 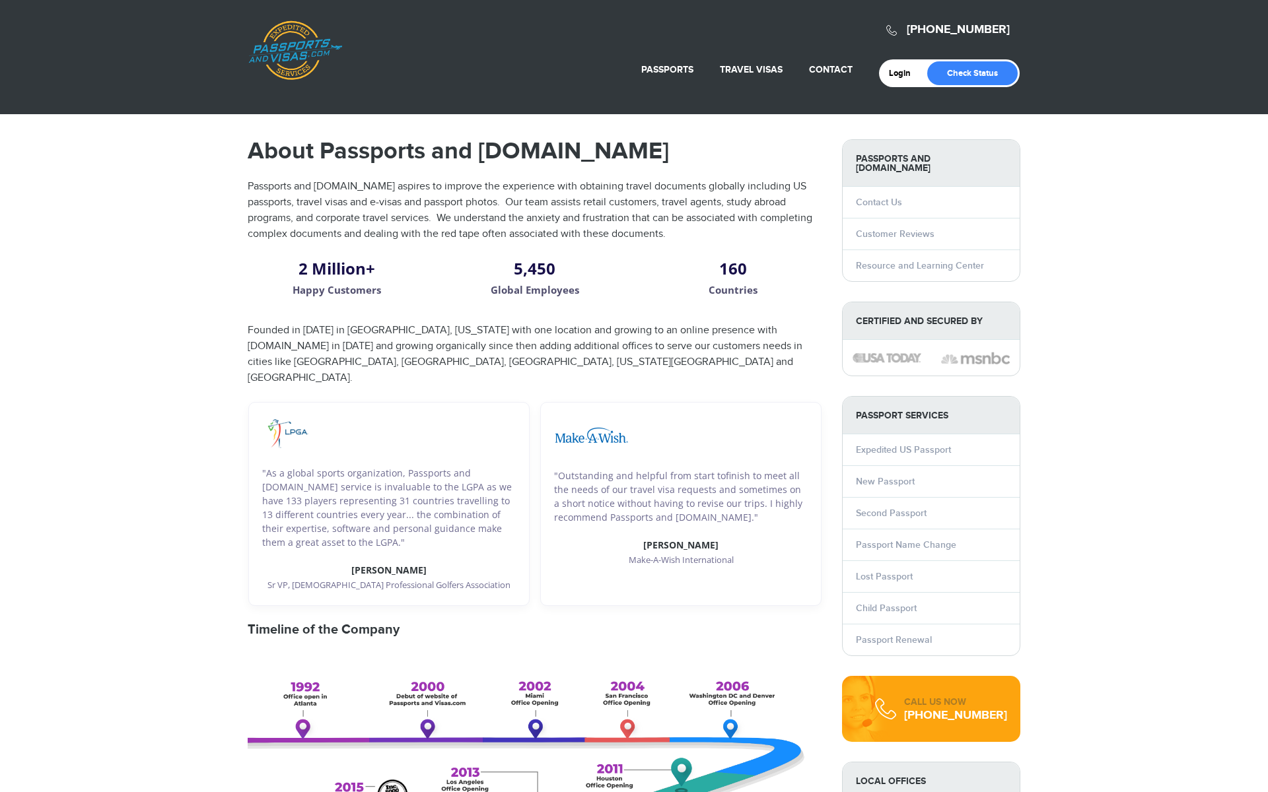 What do you see at coordinates (972, 73) in the screenshot?
I see `a: Check Status` at bounding box center [972, 73].